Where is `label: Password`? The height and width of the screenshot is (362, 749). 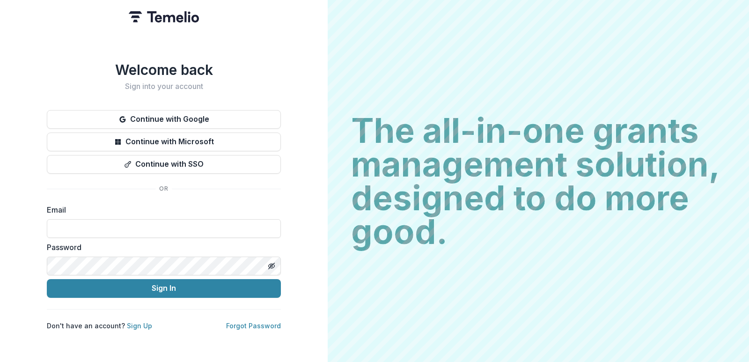
label: Password is located at coordinates (161, 247).